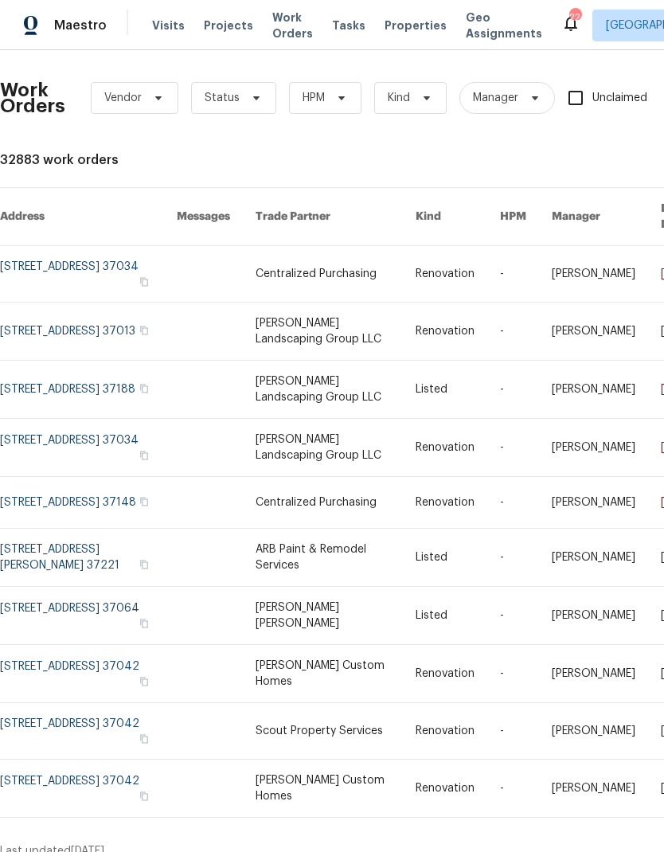 This screenshot has height=852, width=664. Describe the element at coordinates (222, 98) in the screenshot. I see `span: Status` at that location.